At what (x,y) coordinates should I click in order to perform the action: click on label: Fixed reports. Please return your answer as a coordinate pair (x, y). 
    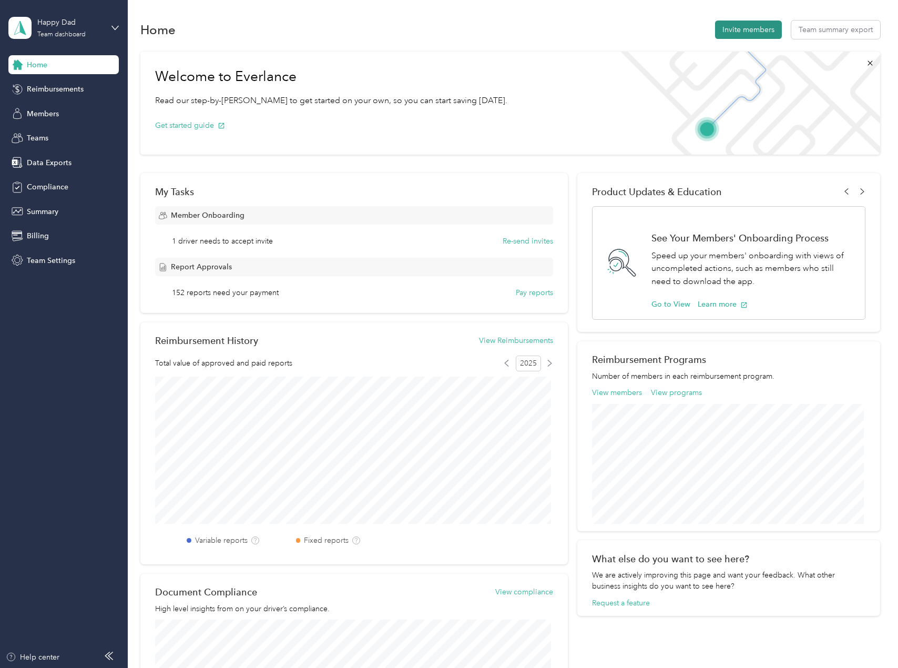
    Looking at the image, I should click on (326, 540).